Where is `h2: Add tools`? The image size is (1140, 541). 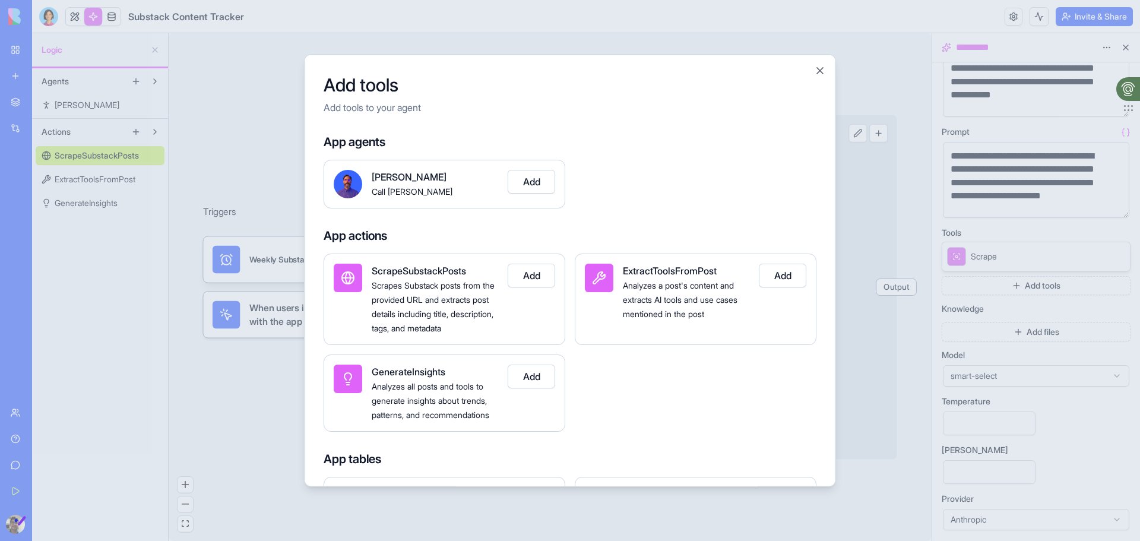
h2: Add tools is located at coordinates (570, 84).